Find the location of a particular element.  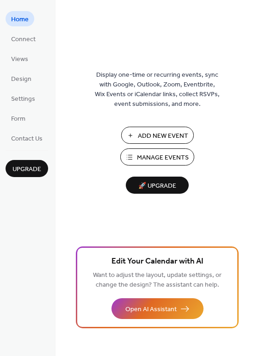

span: Manage Events is located at coordinates (163, 158).